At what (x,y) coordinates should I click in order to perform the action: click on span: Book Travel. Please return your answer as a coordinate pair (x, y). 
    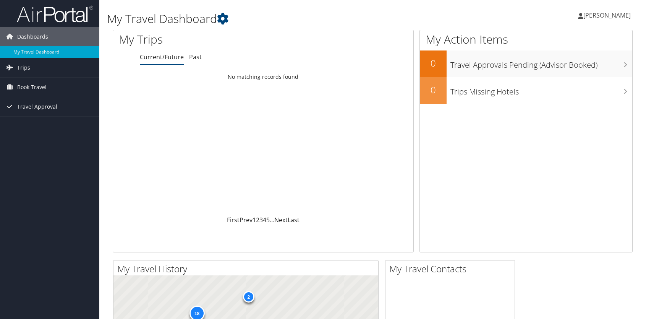
    Looking at the image, I should click on (32, 87).